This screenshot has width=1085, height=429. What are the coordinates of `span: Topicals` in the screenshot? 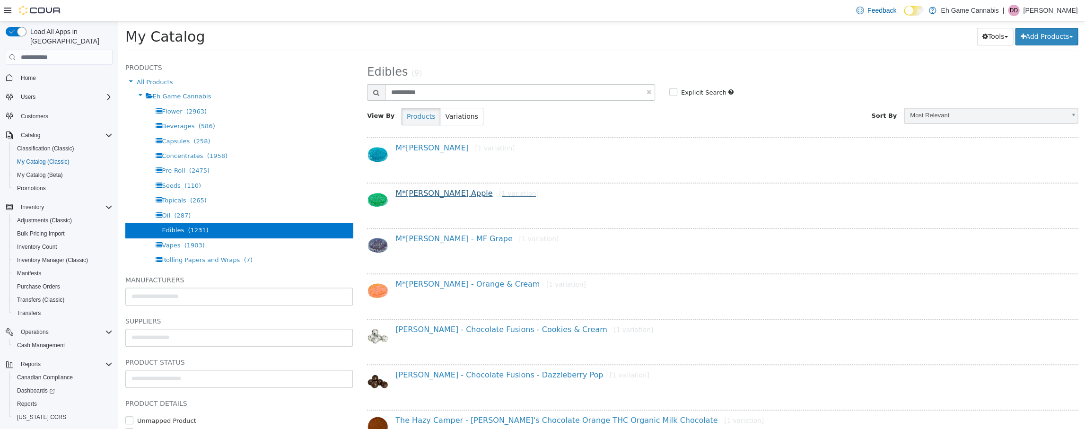 It's located at (55, 179).